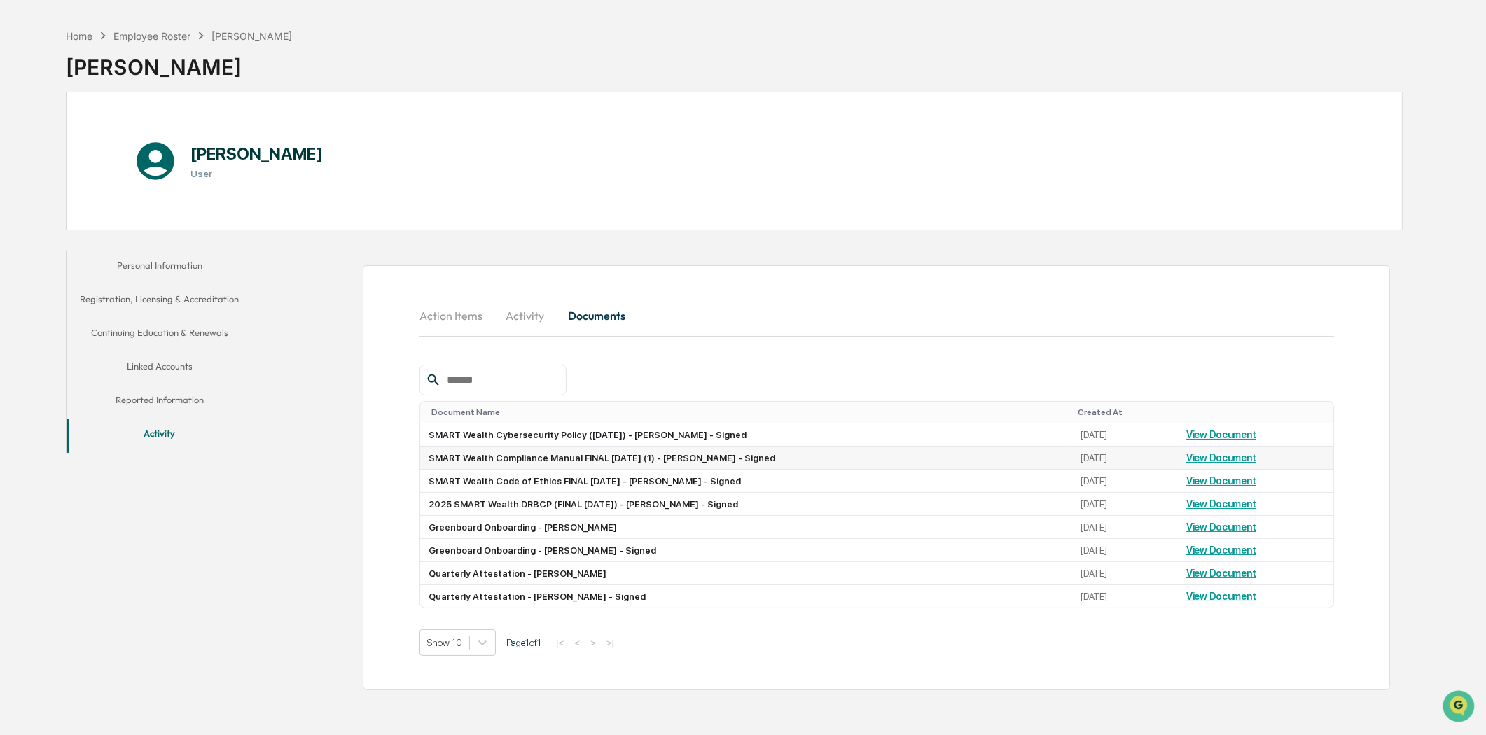 The height and width of the screenshot is (735, 1486). I want to click on button: Documents, so click(597, 316).